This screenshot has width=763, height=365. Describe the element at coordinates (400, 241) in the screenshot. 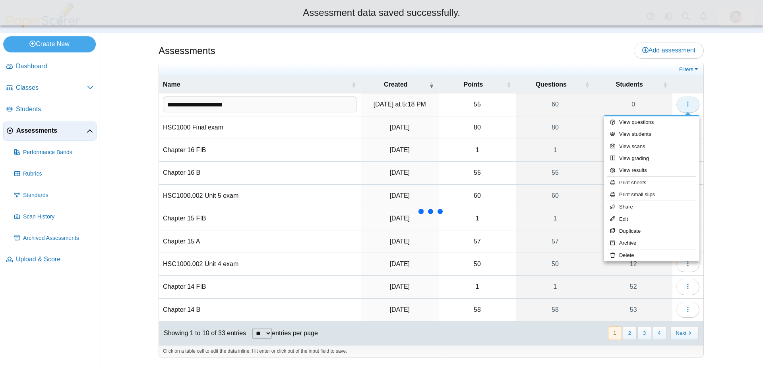

I see `time: Apr 21, 2025 at 1:53 PM` at that location.